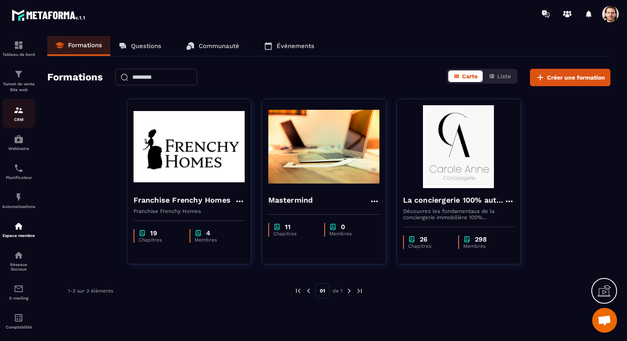 The image size is (627, 341). Describe the element at coordinates (49, 15) in the screenshot. I see `img: logo` at that location.